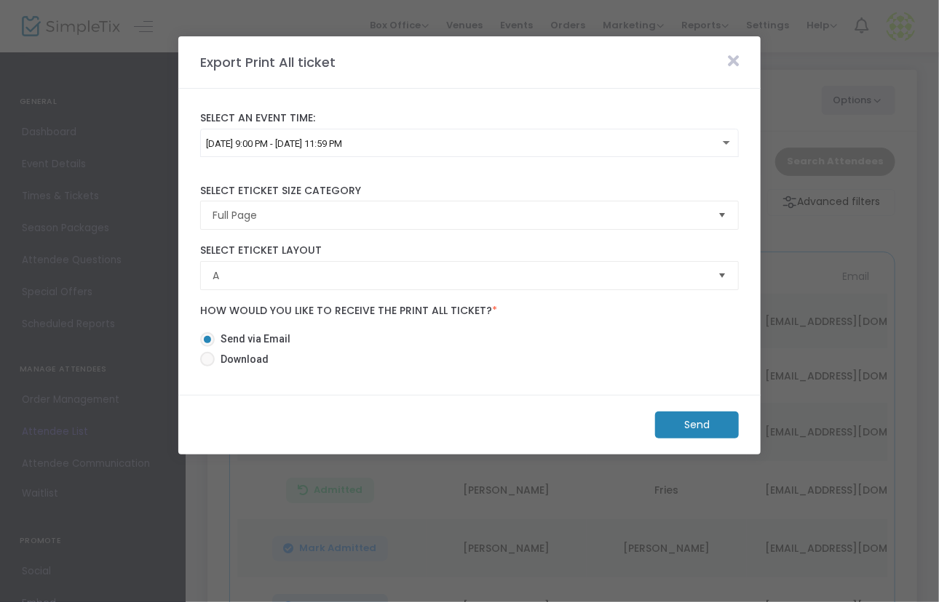  I want to click on span: Full Page, so click(459, 215).